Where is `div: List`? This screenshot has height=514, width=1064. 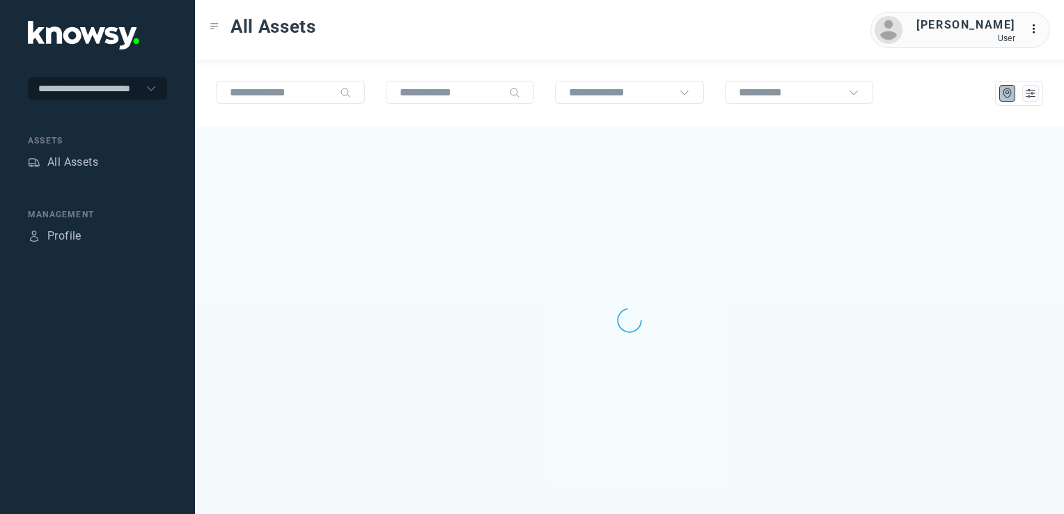 div: List is located at coordinates (1030, 93).